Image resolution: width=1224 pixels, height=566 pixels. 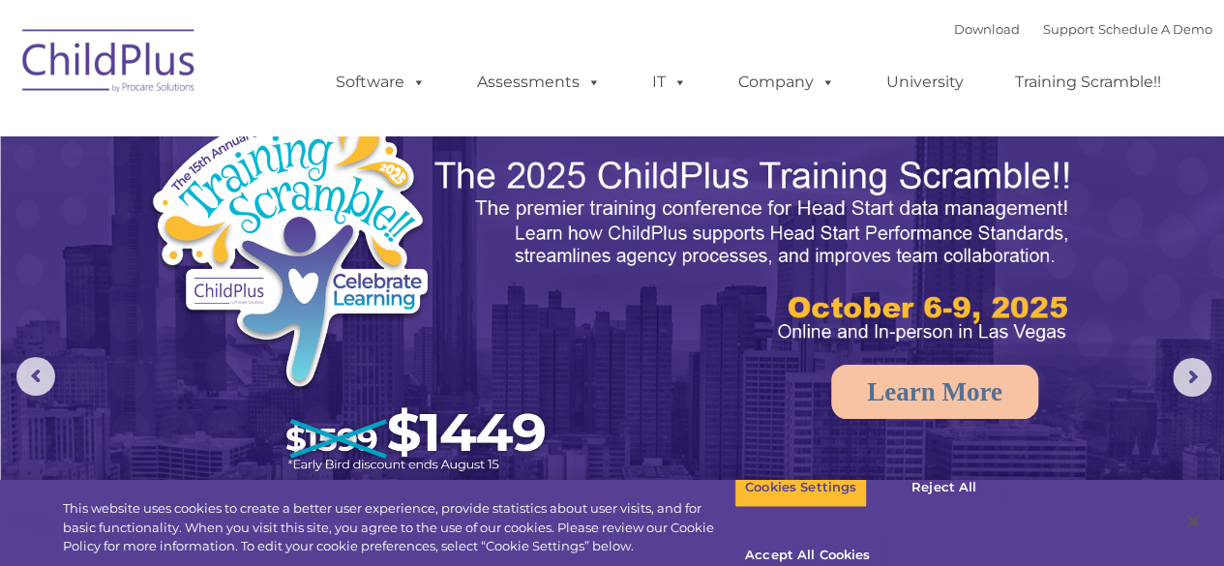 What do you see at coordinates (1088, 82) in the screenshot?
I see `a: Training Scramble!!` at bounding box center [1088, 82].